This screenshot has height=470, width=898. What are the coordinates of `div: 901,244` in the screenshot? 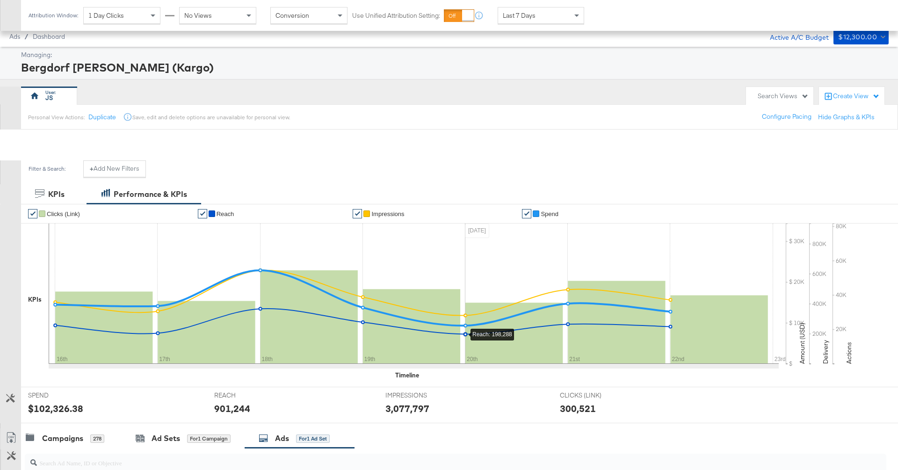 It's located at (232, 408).